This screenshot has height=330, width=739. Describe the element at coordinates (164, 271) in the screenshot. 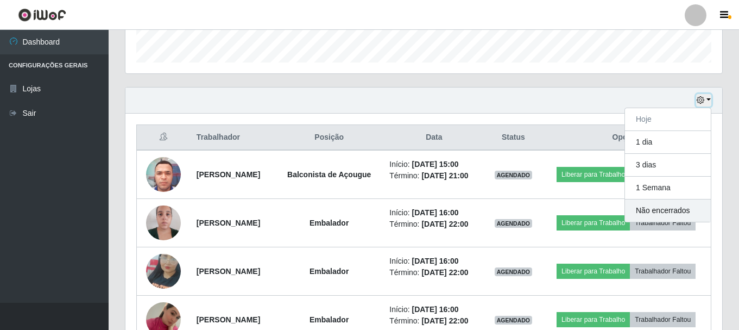

I see `img: 1739889860318.jpeg` at that location.